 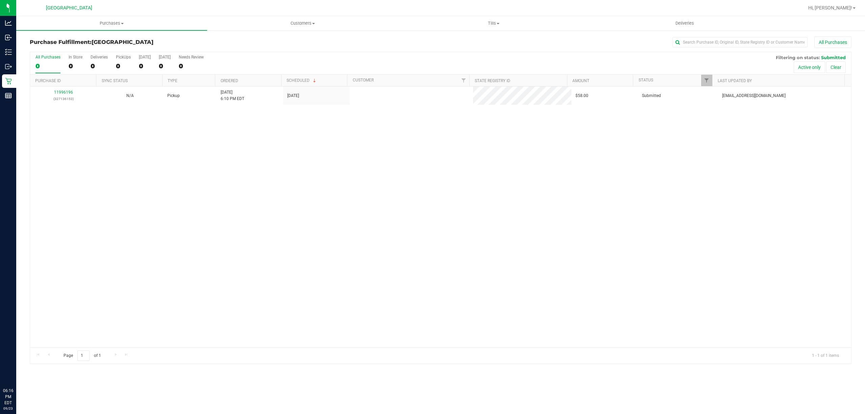 I want to click on inline-svg: Inbound, so click(x=8, y=38).